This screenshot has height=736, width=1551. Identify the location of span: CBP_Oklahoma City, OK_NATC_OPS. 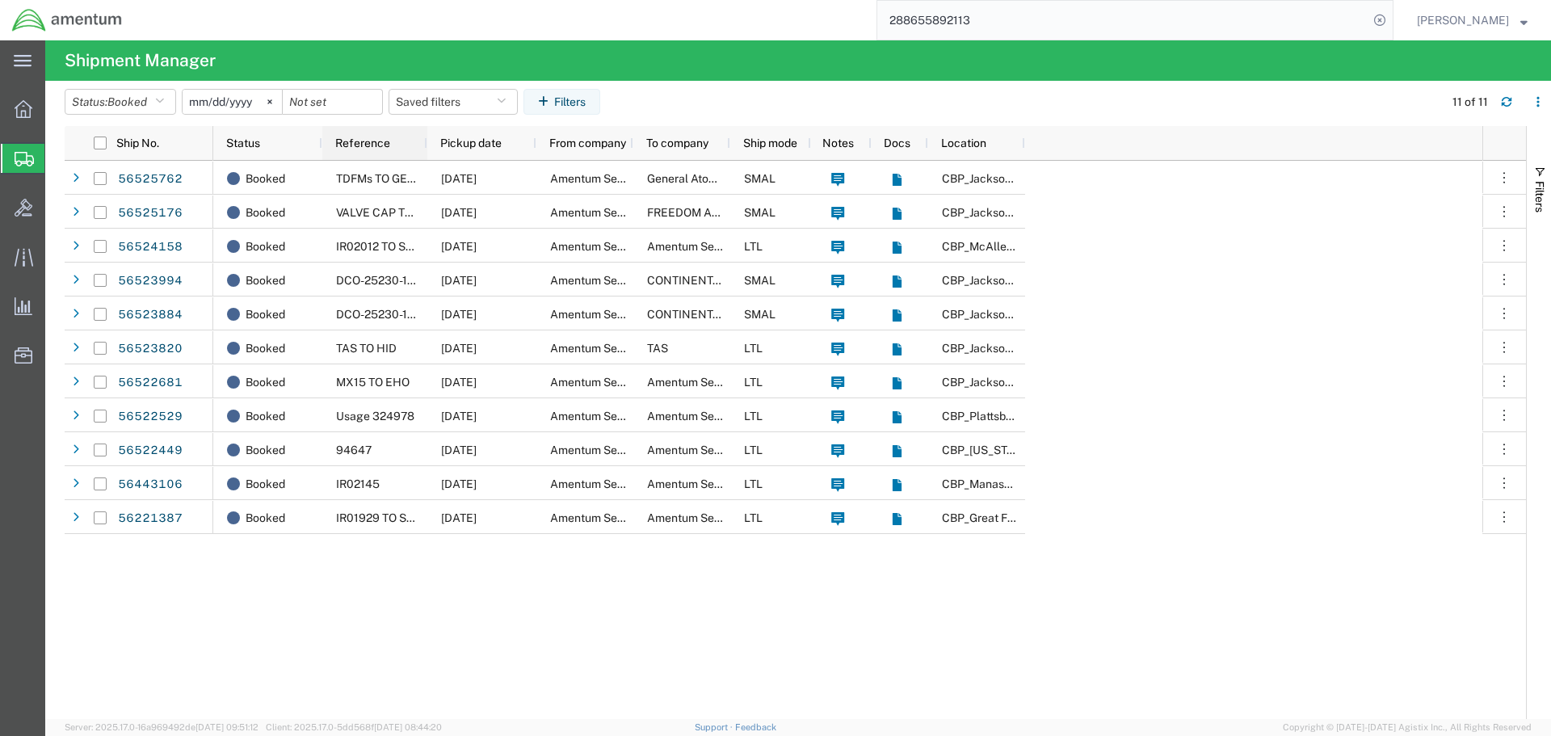
(1057, 450).